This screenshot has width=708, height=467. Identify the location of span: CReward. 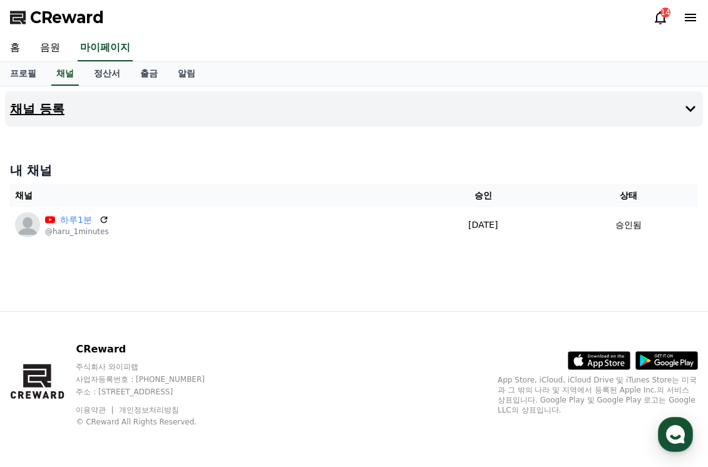
(67, 18).